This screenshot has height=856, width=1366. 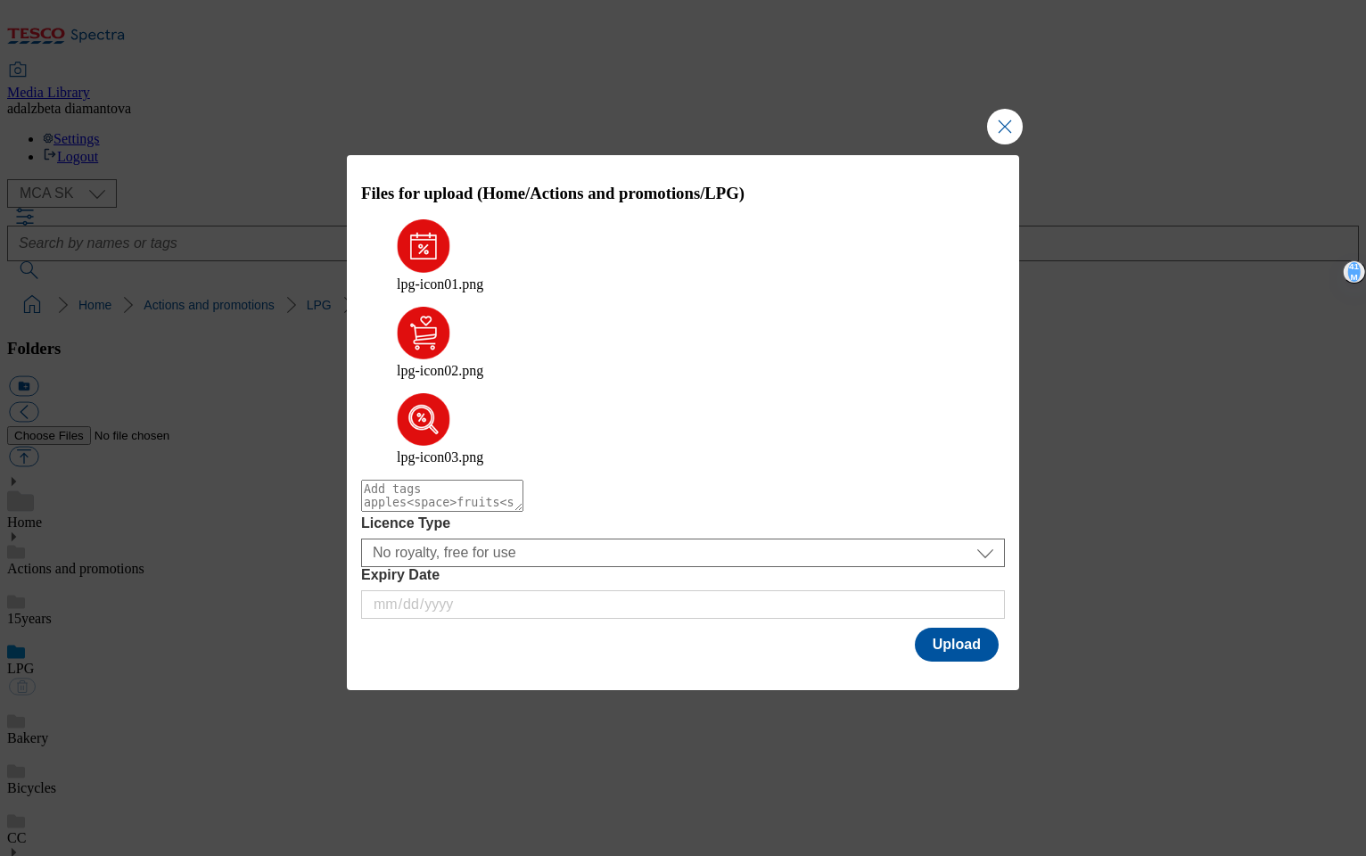 I want to click on figcaption: lpg-icon01.png, so click(x=683, y=284).